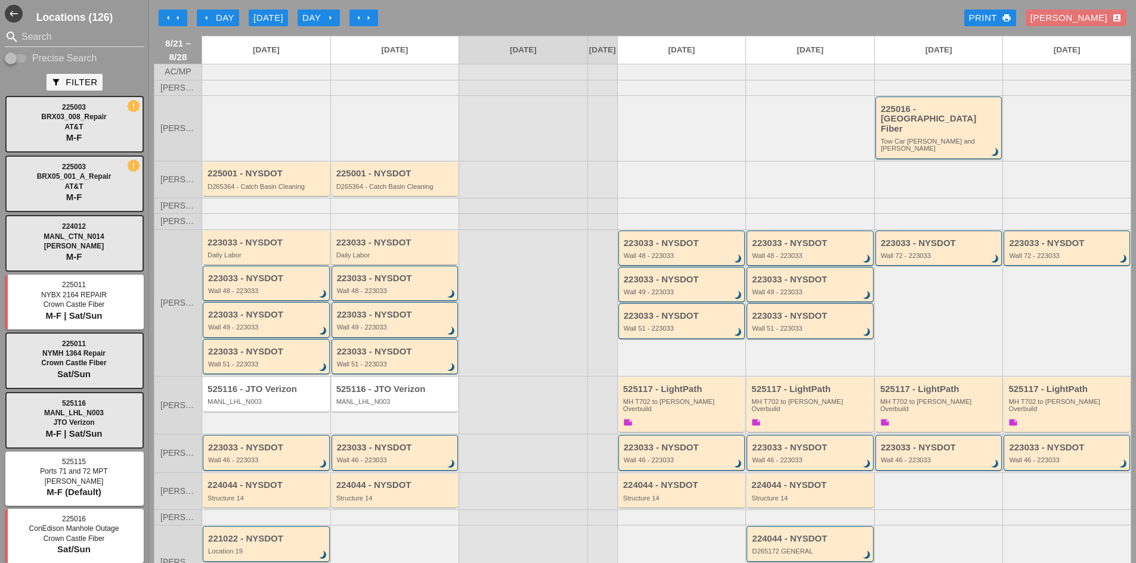 This screenshot has height=563, width=1136. I want to click on span: 525115, so click(74, 462).